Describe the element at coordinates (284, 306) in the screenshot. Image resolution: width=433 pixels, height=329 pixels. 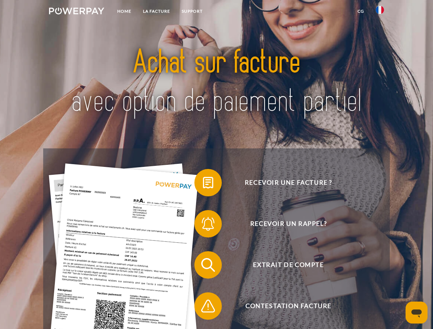
I see `button: Contestation Facture` at that location.